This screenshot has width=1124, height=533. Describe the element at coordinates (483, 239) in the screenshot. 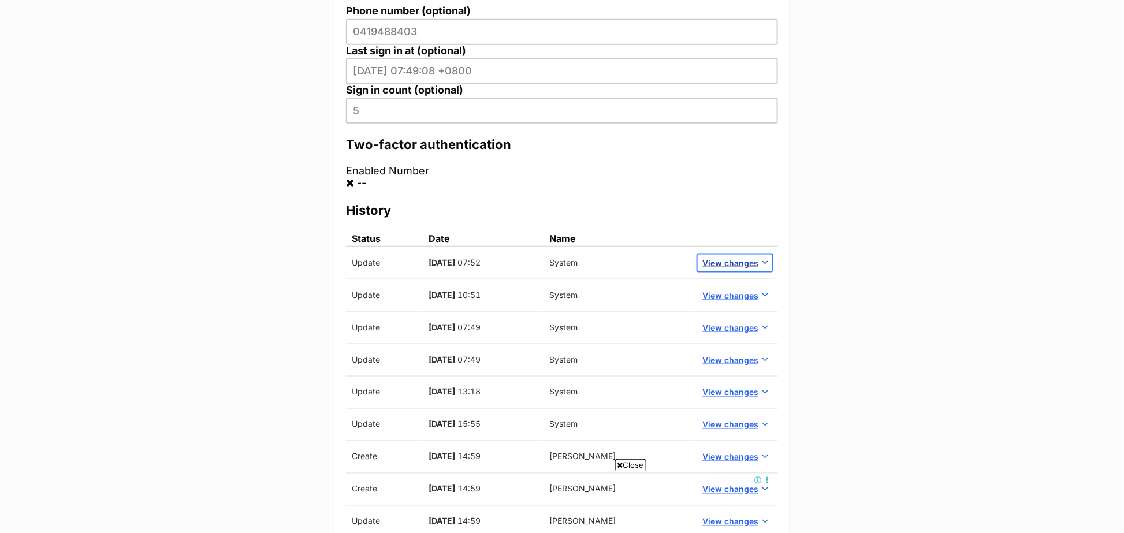

I see `td: Date` at that location.